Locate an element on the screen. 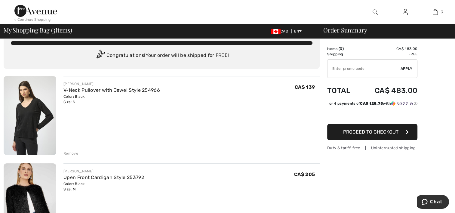 The image size is (455, 213). img: My Bag is located at coordinates (435, 12).